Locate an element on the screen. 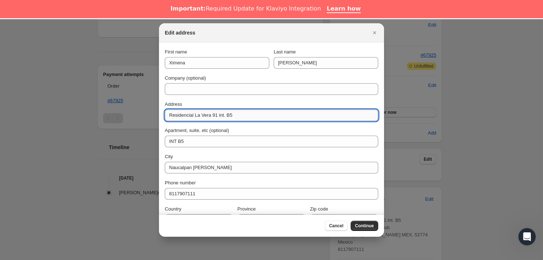 The height and width of the screenshot is (260, 543). div: Required Update for Klaviyo Integration is located at coordinates (246, 9).